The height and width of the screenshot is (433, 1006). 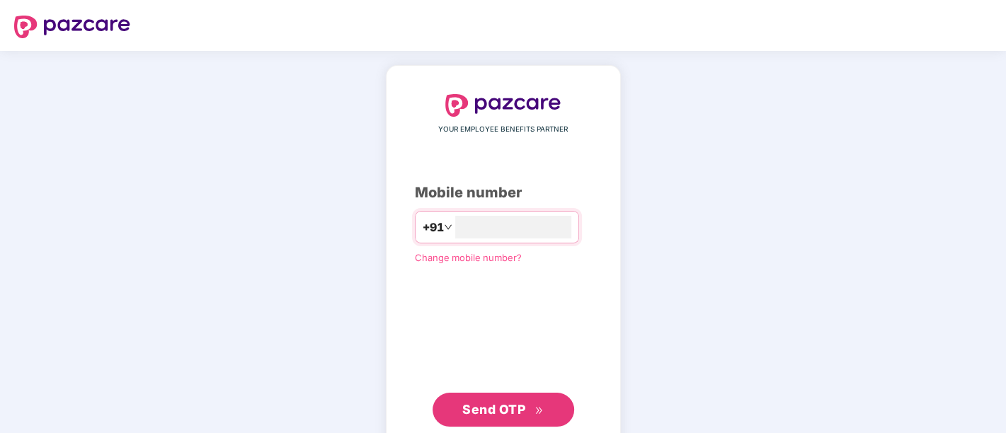 I want to click on div: Mobile number, so click(x=503, y=192).